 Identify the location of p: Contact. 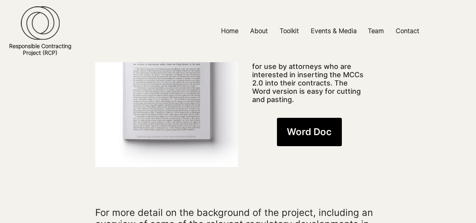
(407, 31).